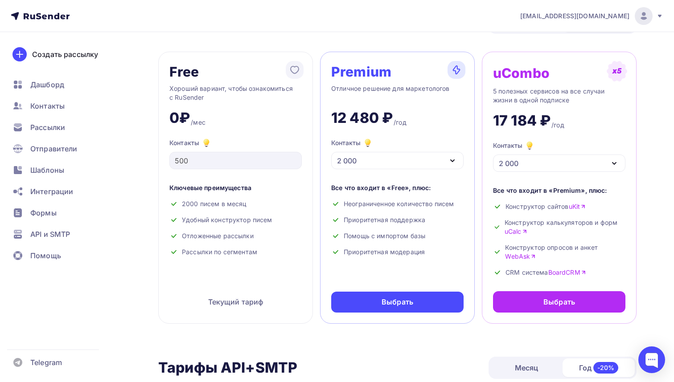 This screenshot has height=382, width=674. I want to click on div: Текущий тариф, so click(235, 302).